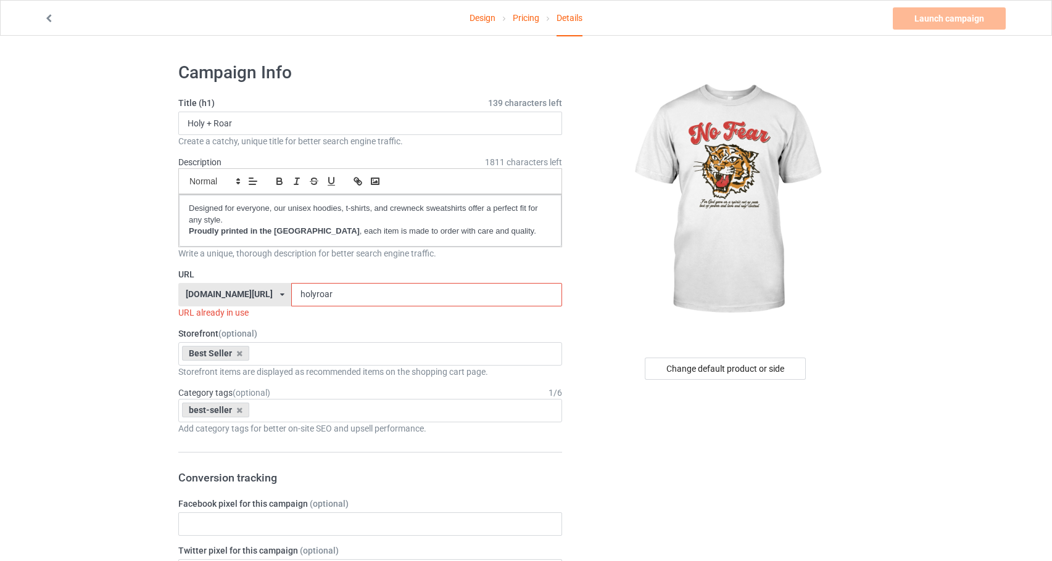 Image resolution: width=1052 pixels, height=561 pixels. I want to click on div: Change default product or side, so click(725, 369).